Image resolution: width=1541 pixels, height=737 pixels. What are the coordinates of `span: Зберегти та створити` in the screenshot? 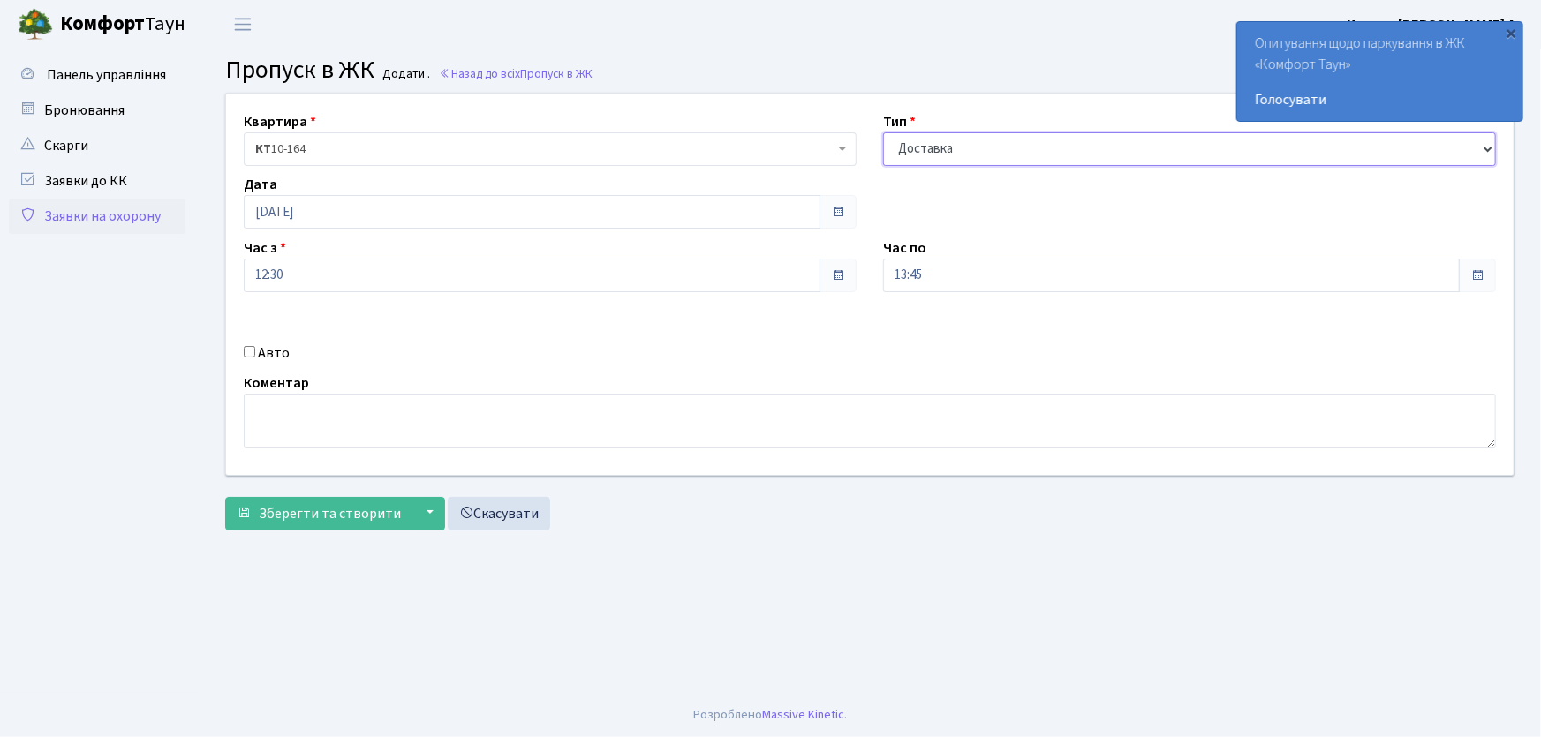 It's located at (329, 514).